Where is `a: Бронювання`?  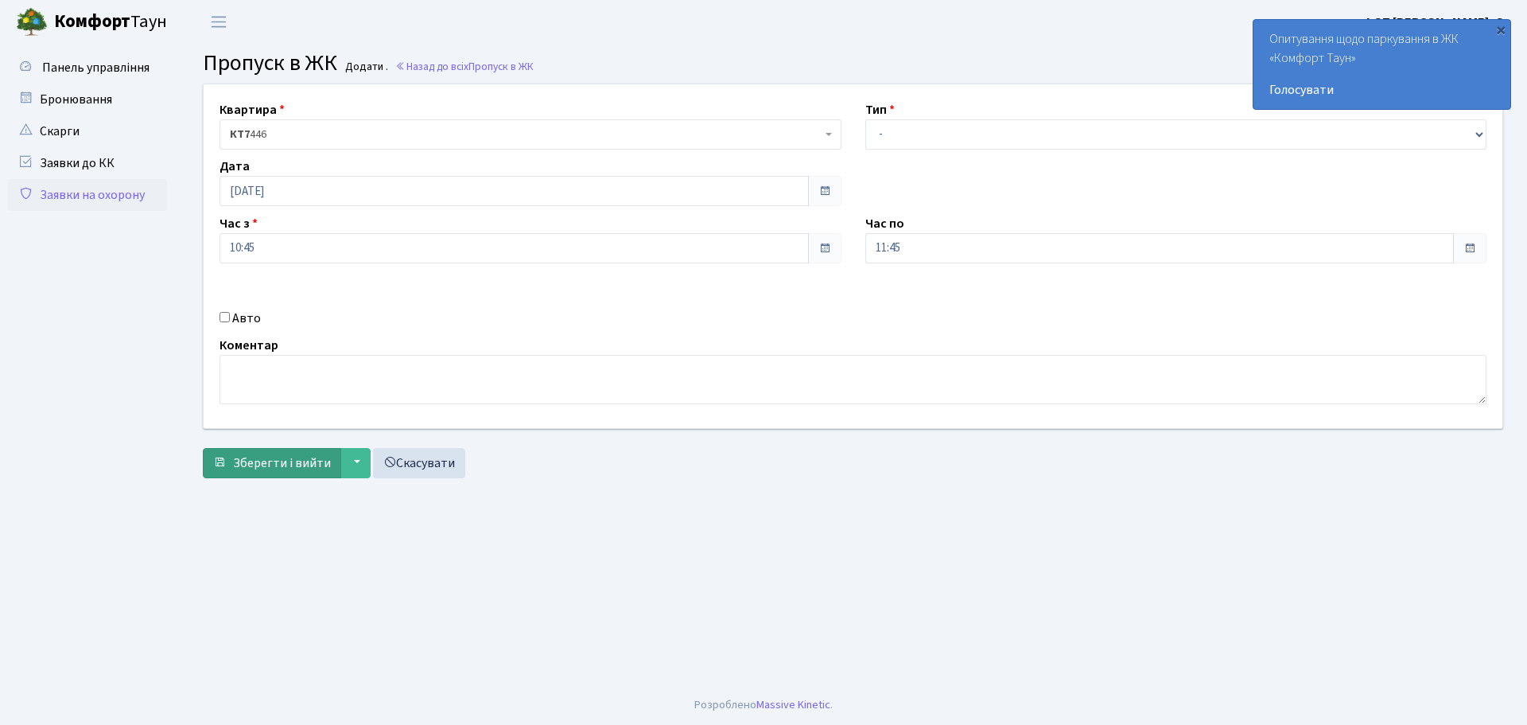
a: Бронювання is located at coordinates (87, 99).